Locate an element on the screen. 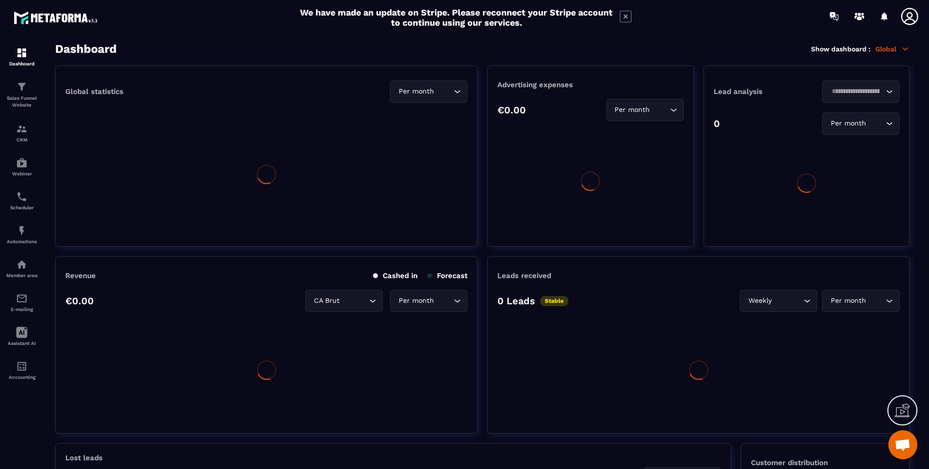 This screenshot has width=929, height=469. p: Stable is located at coordinates (554, 301).